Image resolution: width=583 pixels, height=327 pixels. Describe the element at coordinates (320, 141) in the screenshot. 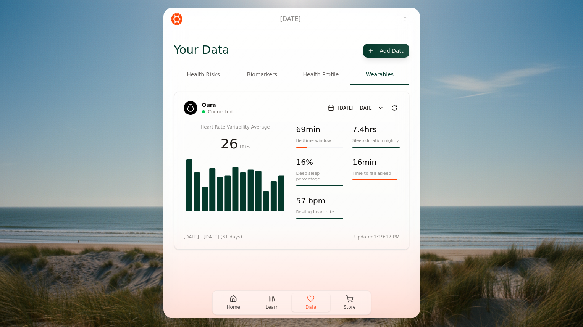

I see `div: Bedtime window` at that location.